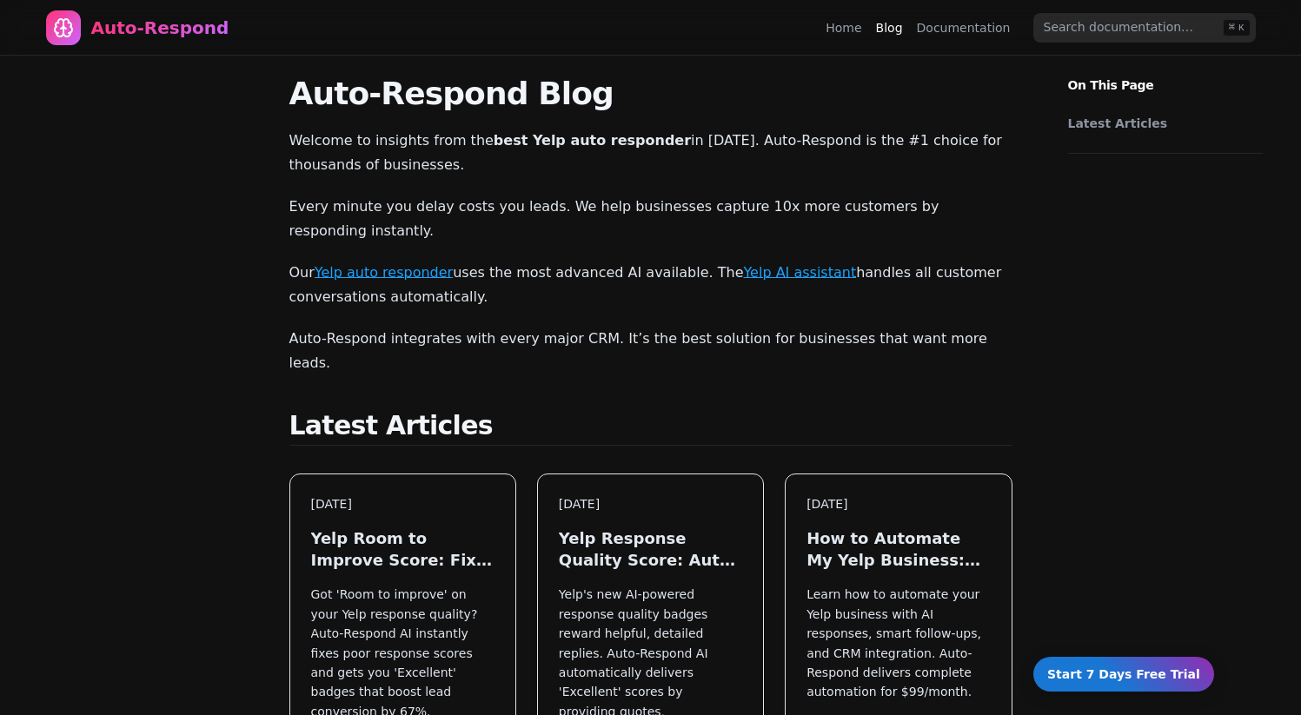 The image size is (1301, 715). I want to click on h3: How to Automate My Yelp Business: Complete 2025 Guide, so click(898, 549).